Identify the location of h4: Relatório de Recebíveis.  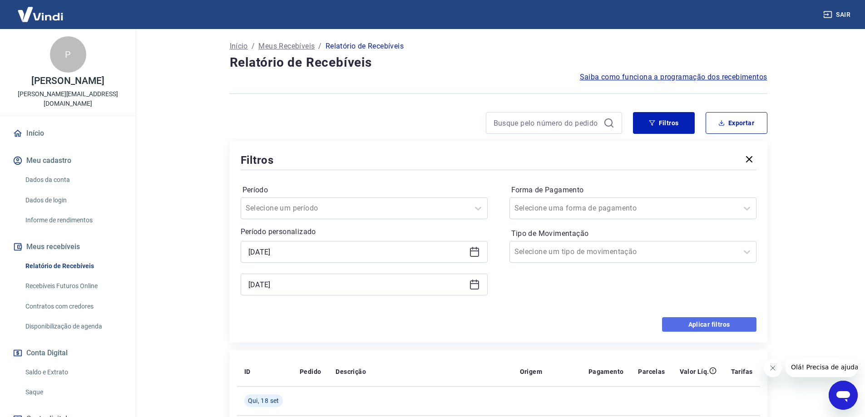
(499, 63).